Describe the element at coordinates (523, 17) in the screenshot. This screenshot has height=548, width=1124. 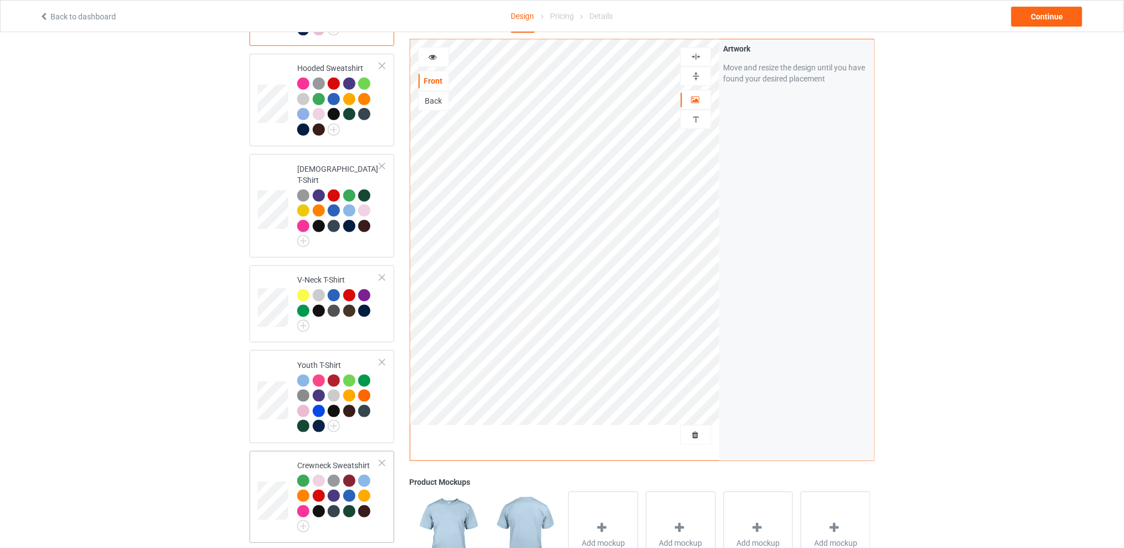
I see `div: Design` at that location.